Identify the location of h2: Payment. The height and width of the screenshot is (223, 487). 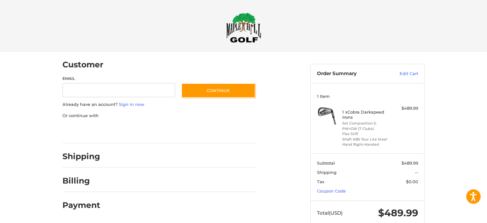
(81, 205).